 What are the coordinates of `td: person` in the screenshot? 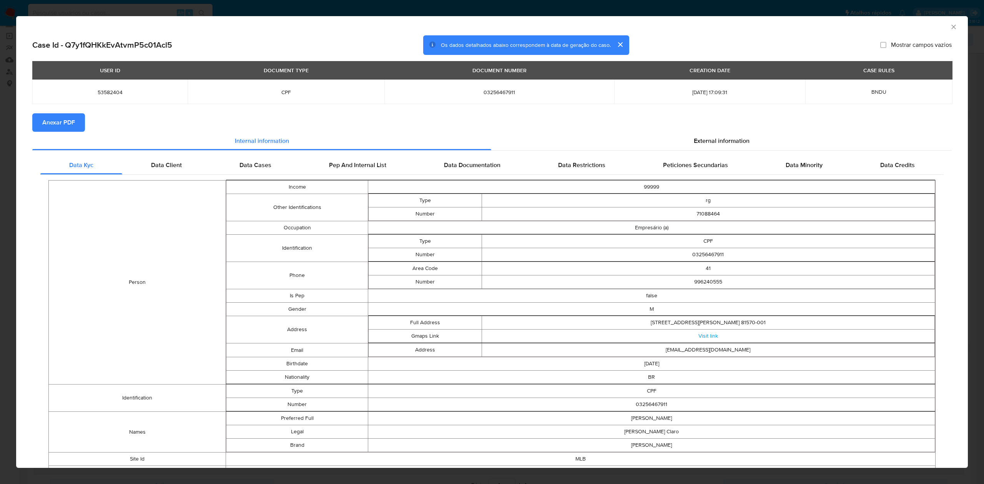 It's located at (581, 473).